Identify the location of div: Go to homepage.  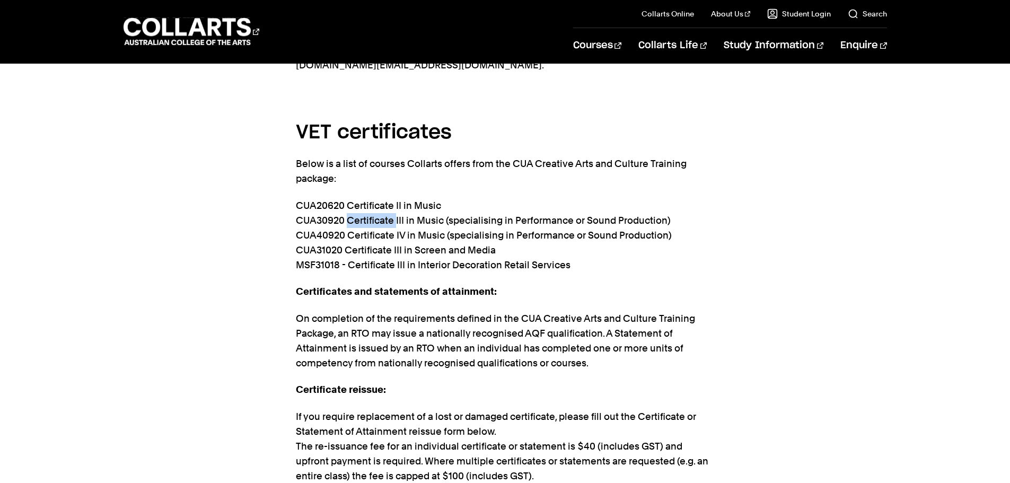
(191, 31).